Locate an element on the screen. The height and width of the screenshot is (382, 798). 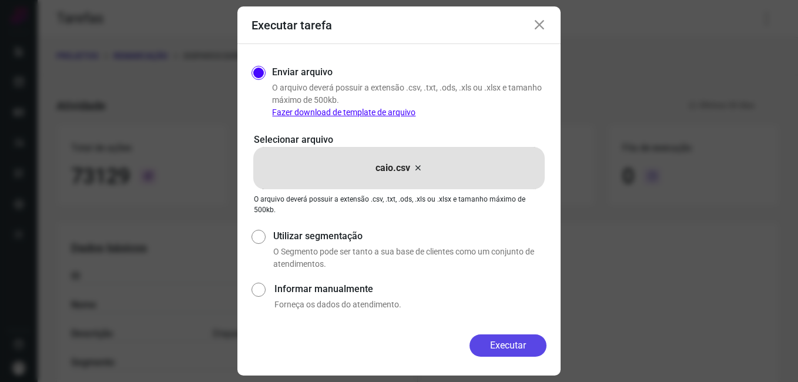
p: Forneça os dados do atendimento. is located at coordinates (410, 305).